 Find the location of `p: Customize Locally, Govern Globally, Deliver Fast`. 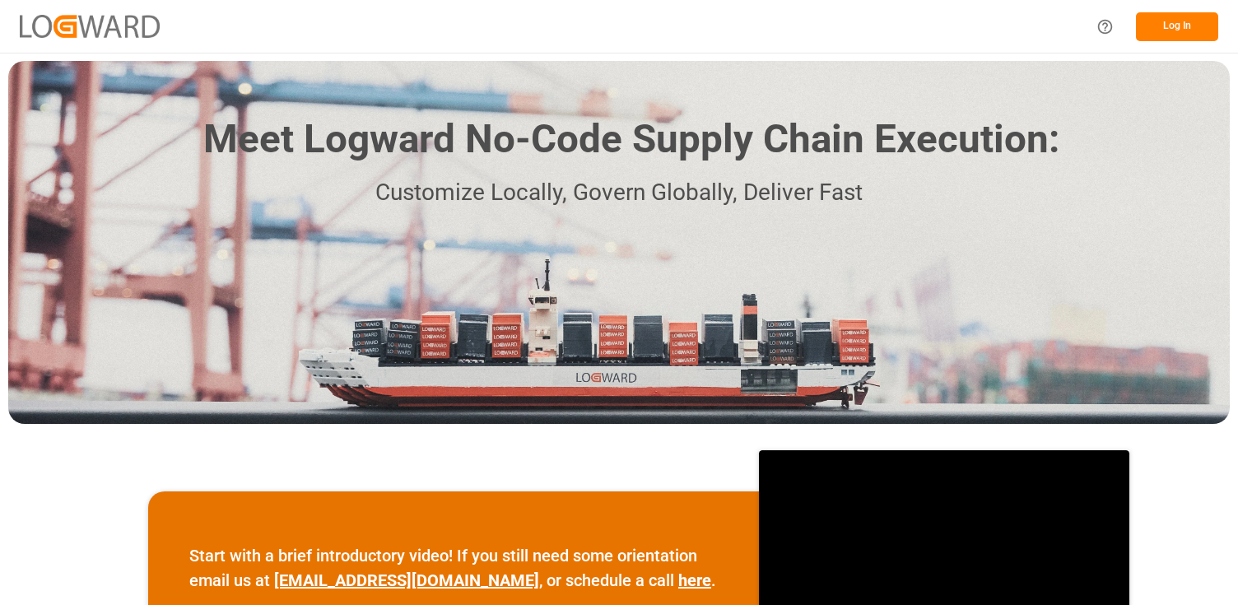

p: Customize Locally, Govern Globally, Deliver Fast is located at coordinates (619, 193).